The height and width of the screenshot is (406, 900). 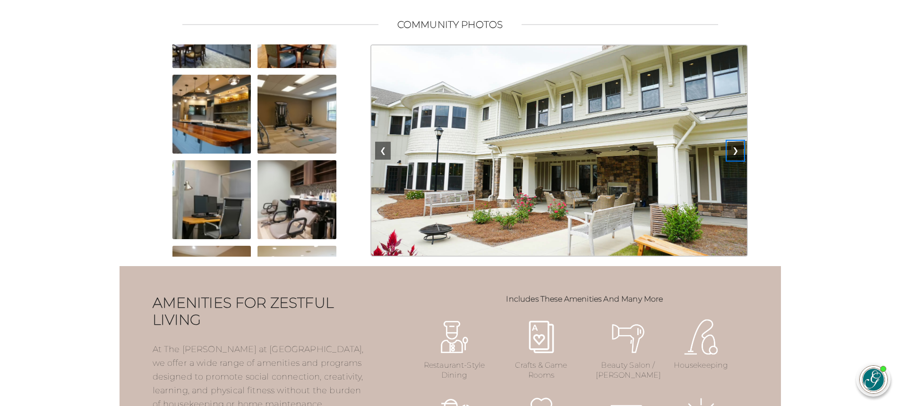 What do you see at coordinates (701, 337) in the screenshot?
I see `img: Housekeeping` at bounding box center [701, 337].